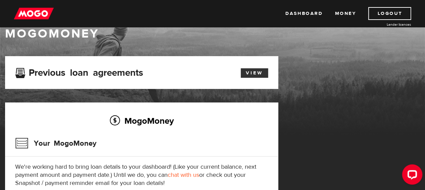 This screenshot has width=425, height=190. I want to click on a: Lender licences, so click(385, 24).